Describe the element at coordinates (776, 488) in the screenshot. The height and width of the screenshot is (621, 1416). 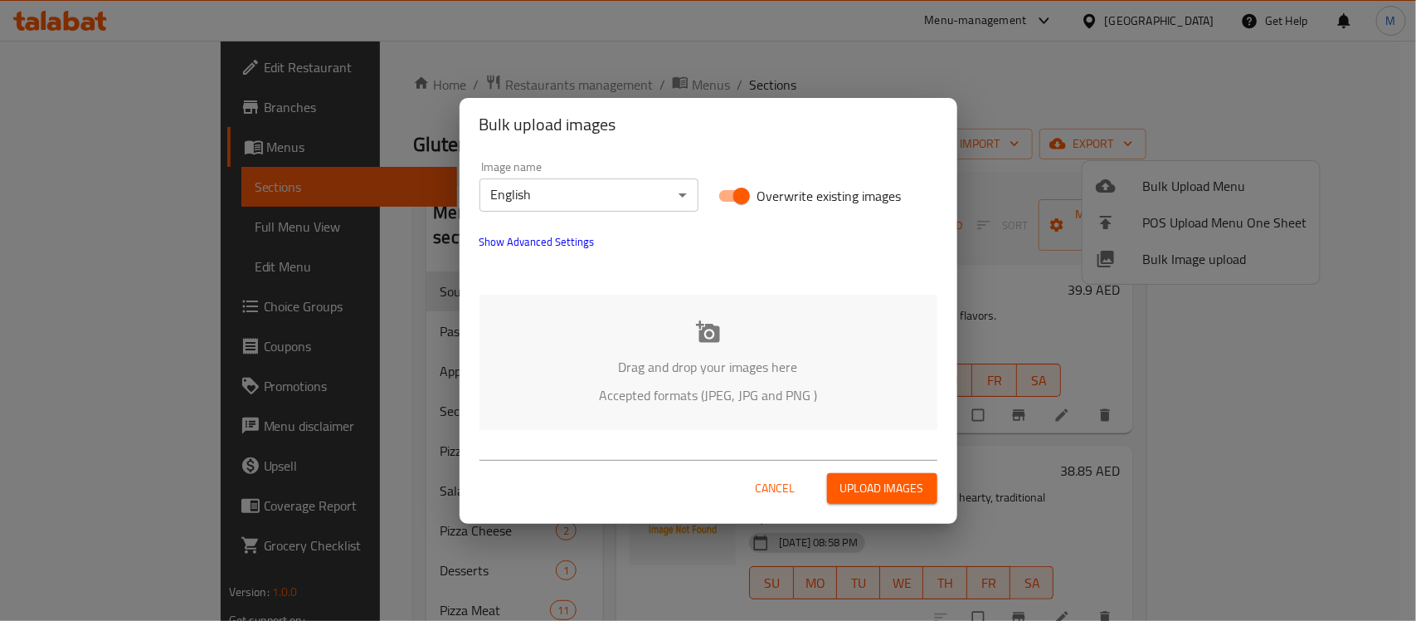
I see `button: Cancel` at that location.